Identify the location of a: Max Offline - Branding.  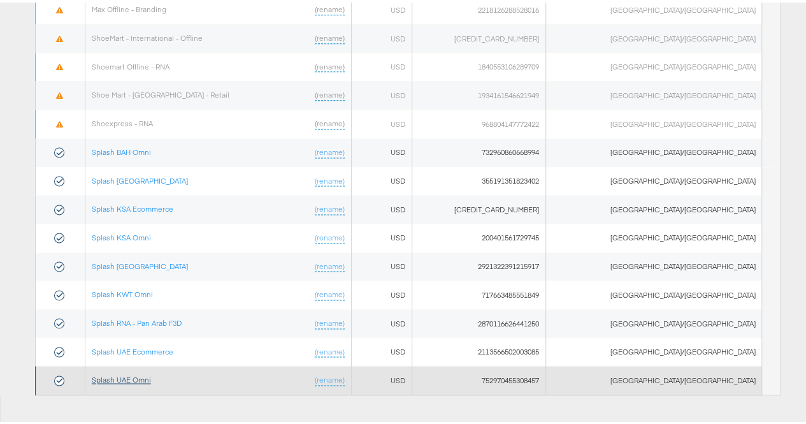
(129, 6).